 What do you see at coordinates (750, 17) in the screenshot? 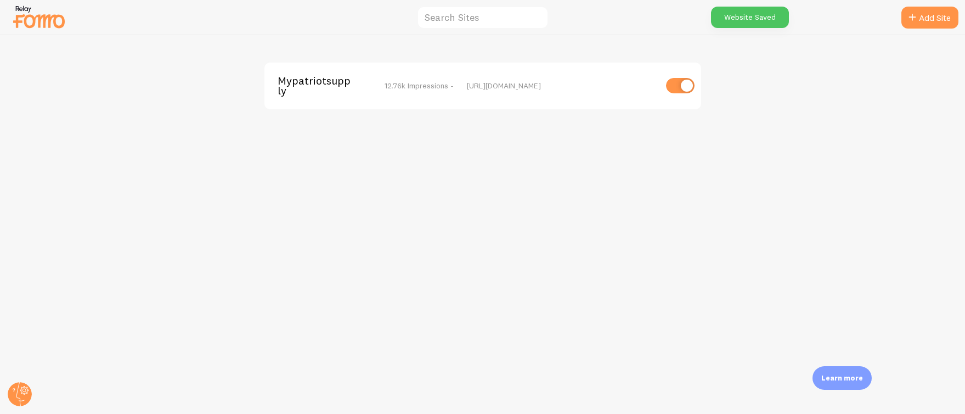
I see `div: Website Saved` at bounding box center [750, 17].